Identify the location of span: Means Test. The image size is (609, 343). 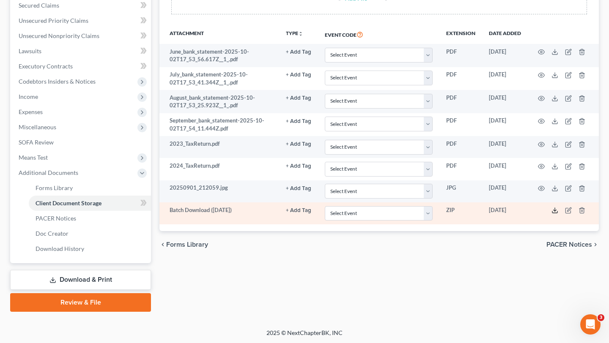
(33, 157).